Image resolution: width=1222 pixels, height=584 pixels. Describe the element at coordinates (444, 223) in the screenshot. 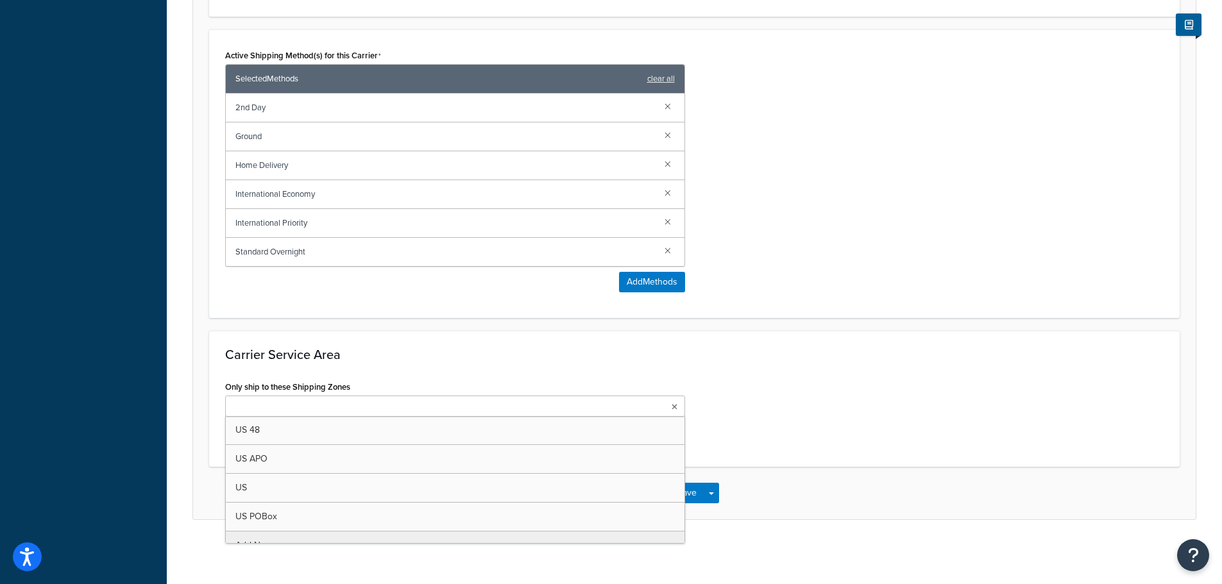

I see `span: International Priority` at that location.